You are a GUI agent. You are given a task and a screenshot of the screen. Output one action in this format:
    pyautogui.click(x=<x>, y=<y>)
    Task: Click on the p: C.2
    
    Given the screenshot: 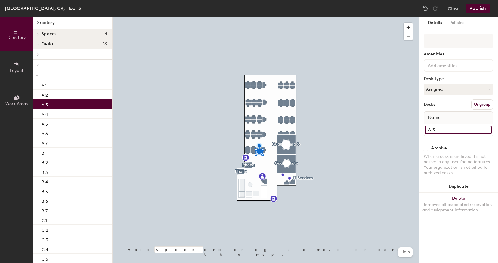 What is the action you would take?
    pyautogui.click(x=45, y=229)
    